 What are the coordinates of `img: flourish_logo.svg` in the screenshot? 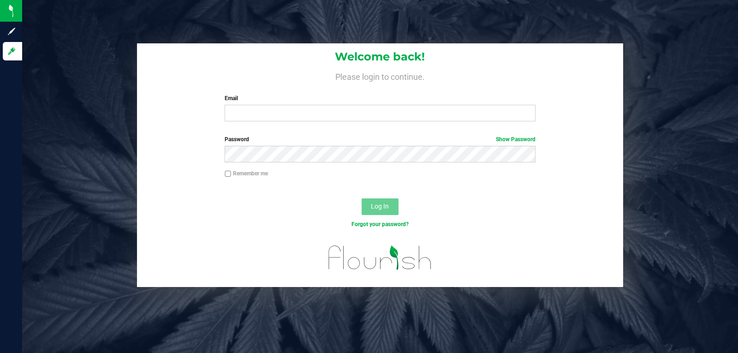 It's located at (380, 257).